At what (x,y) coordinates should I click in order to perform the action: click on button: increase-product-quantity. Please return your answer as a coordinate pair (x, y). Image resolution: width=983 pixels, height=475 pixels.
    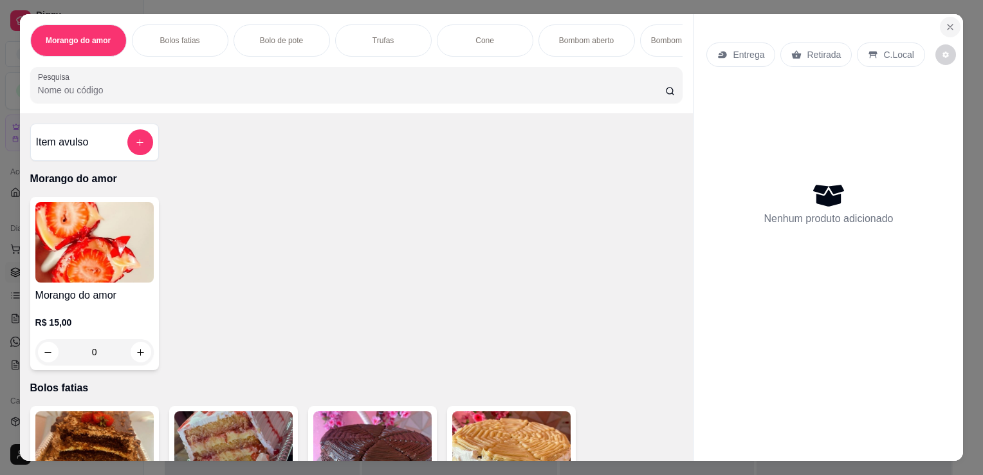
    Looking at the image, I should click on (141, 352).